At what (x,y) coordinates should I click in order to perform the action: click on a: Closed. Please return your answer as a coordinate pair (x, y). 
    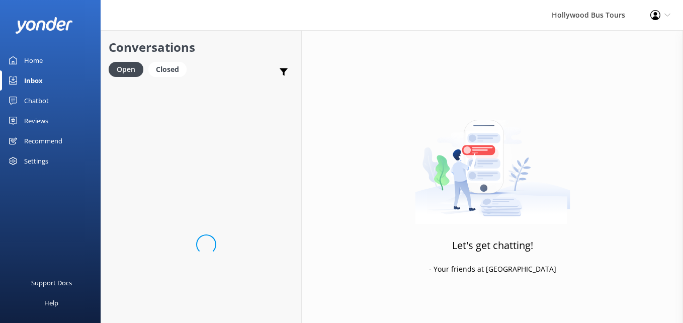
    Looking at the image, I should click on (170, 69).